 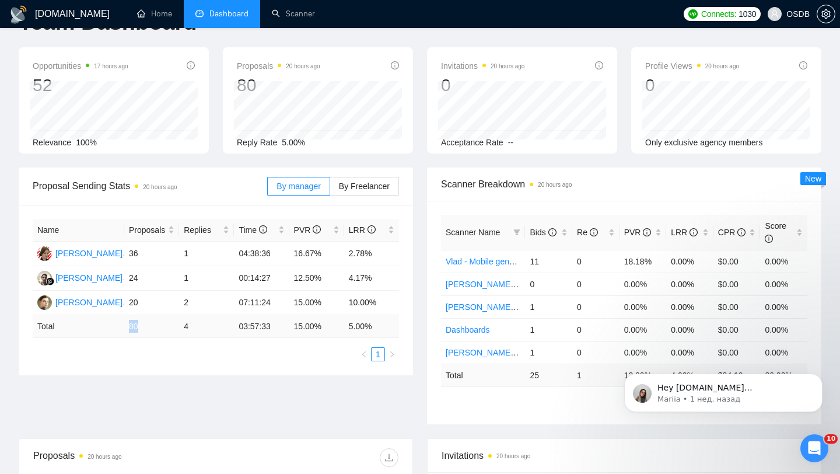 What do you see at coordinates (643, 261) in the screenshot?
I see `td: 18.18%` at bounding box center [643, 261].